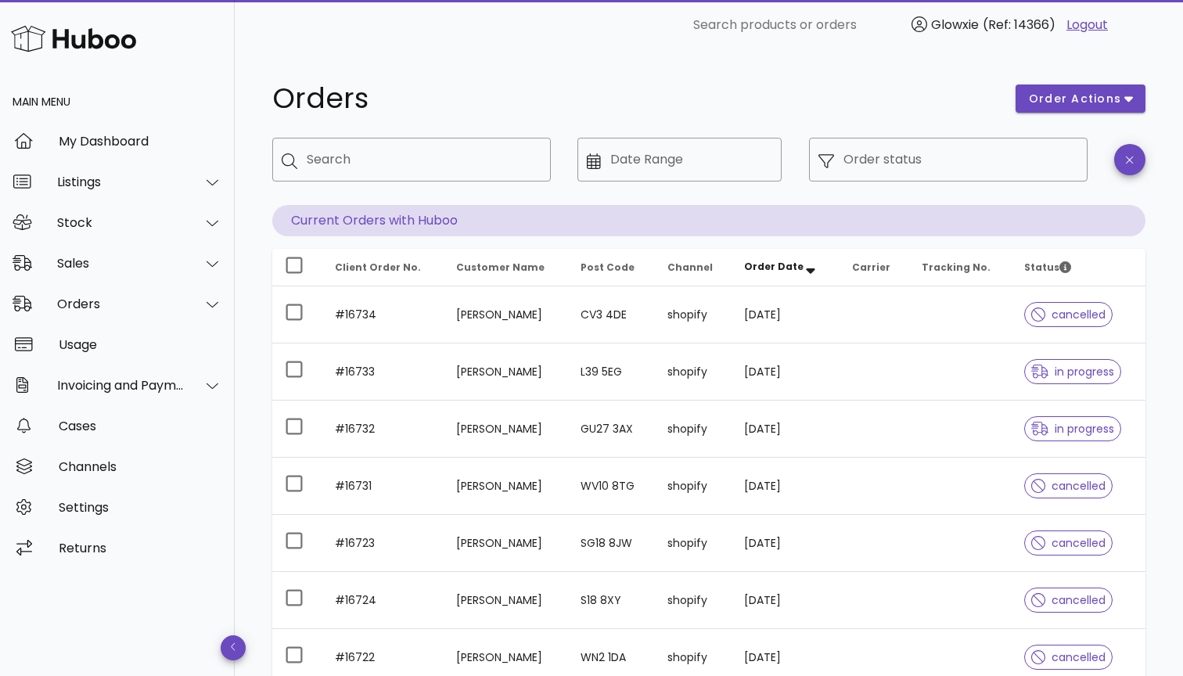  Describe the element at coordinates (383, 543) in the screenshot. I see `td: #16723` at that location.